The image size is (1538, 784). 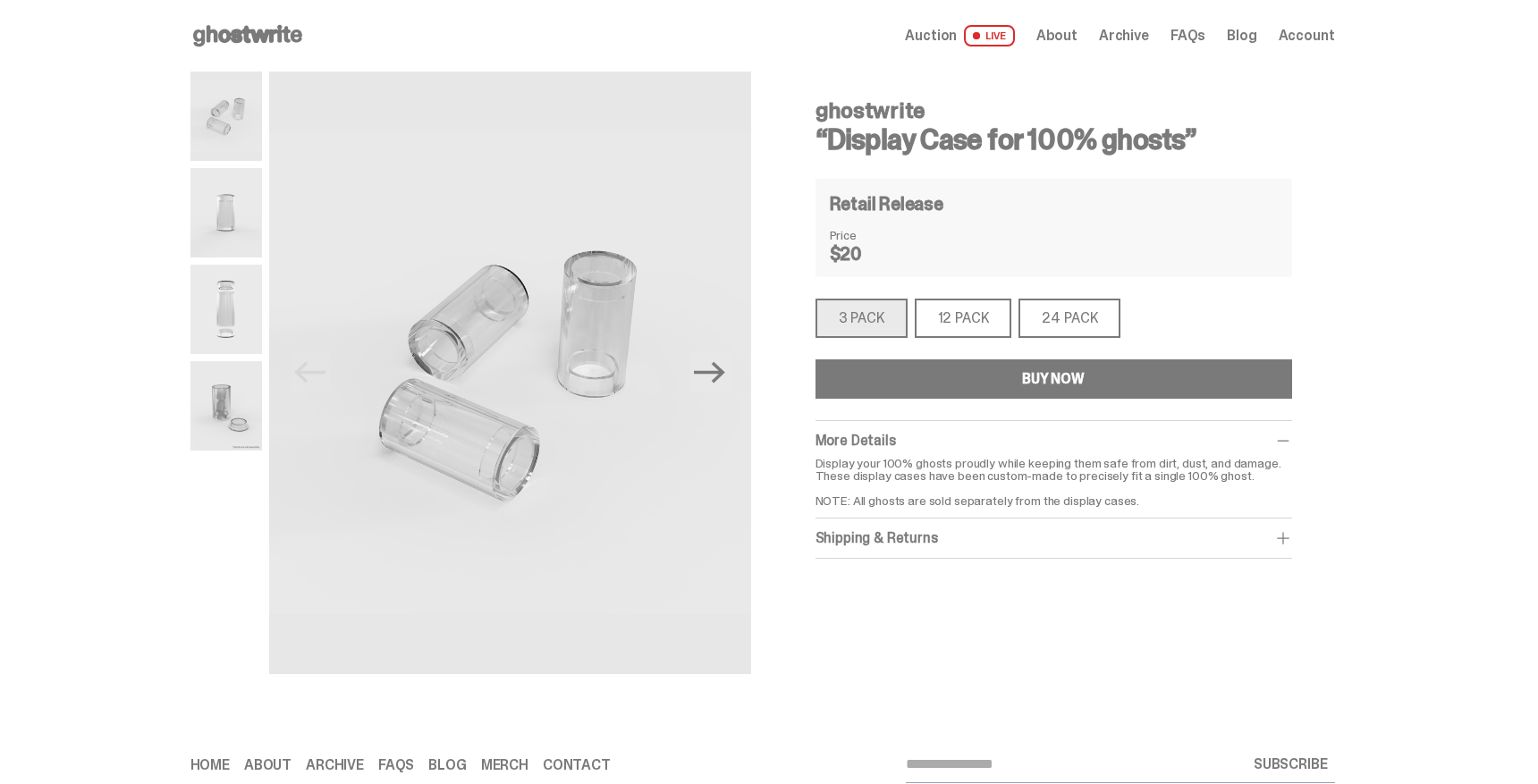 What do you see at coordinates (856, 440) in the screenshot?
I see `span: More Details` at bounding box center [856, 440].